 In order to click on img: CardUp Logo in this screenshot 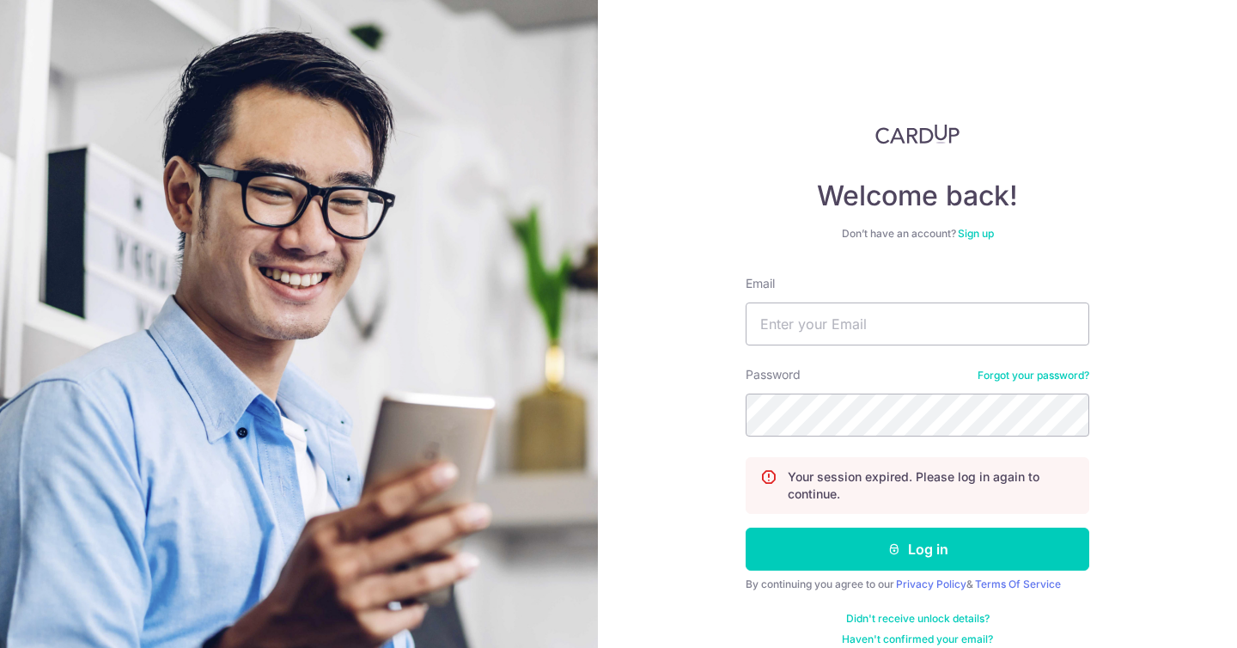, I will do `click(917, 134)`.